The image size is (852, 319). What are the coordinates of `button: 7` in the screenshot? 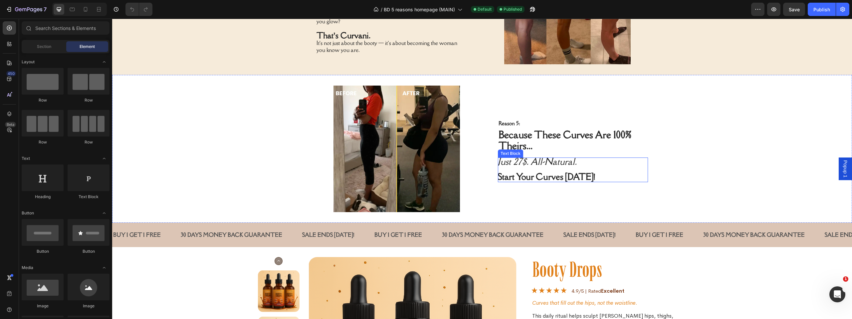 It's located at (26, 9).